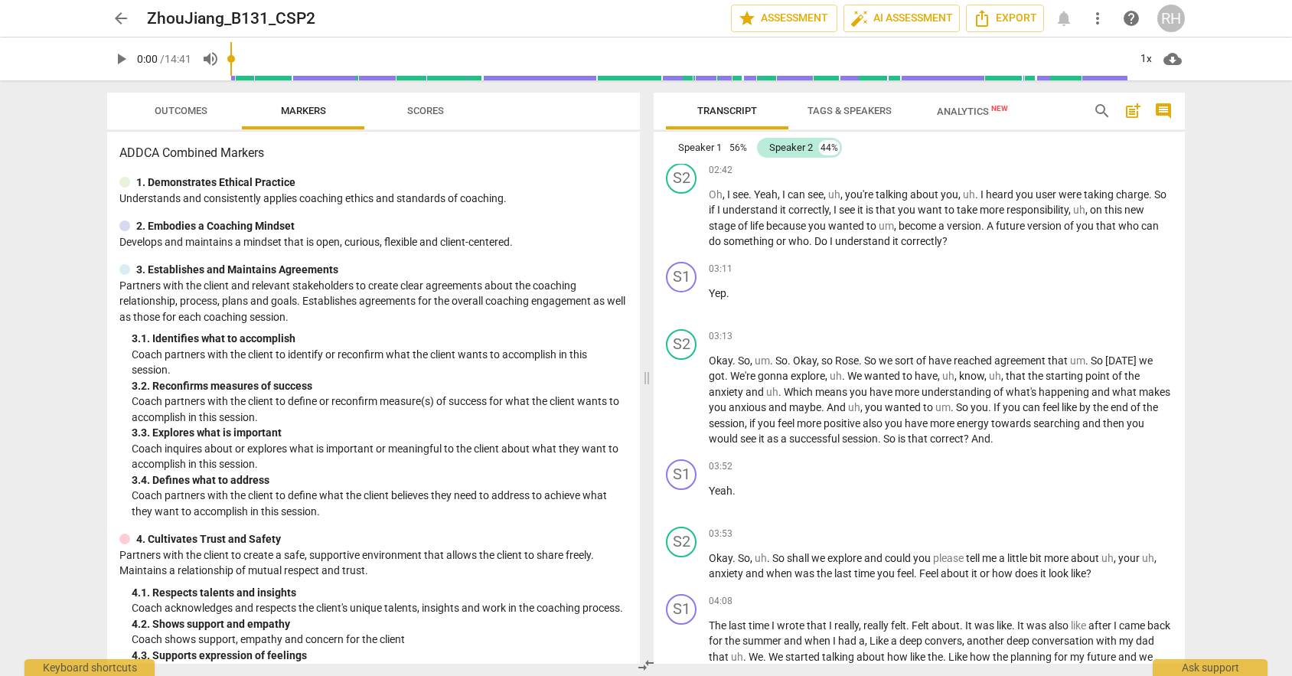  I want to click on p: Partners with the client to create a safe, supportive environment that allows the client to share..., so click(373, 562).